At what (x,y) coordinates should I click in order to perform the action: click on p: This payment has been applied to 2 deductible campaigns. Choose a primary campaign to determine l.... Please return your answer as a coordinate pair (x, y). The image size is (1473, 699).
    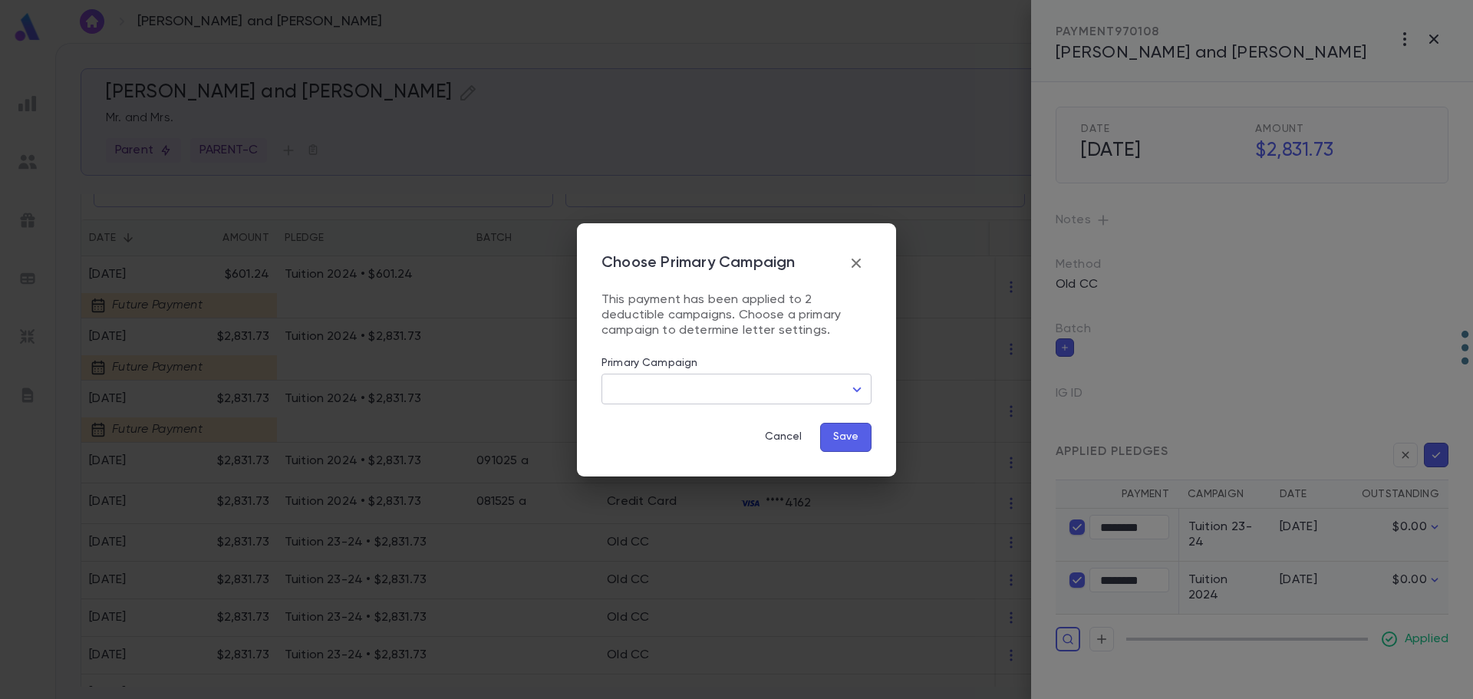
    Looking at the image, I should click on (736, 315).